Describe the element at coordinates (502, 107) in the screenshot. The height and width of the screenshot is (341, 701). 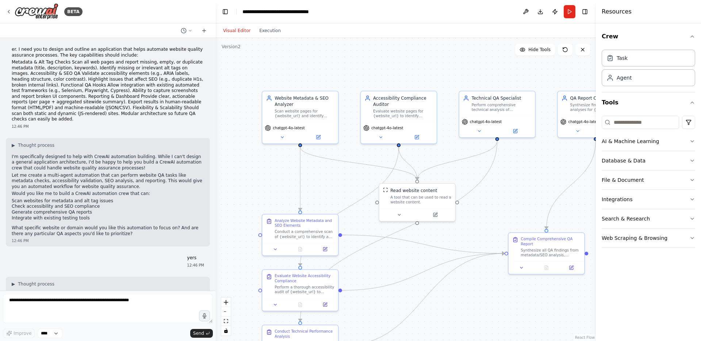
I see `div: Perform comprehensive technical analysis of {website_url} including broken links detection, page ...` at that location.